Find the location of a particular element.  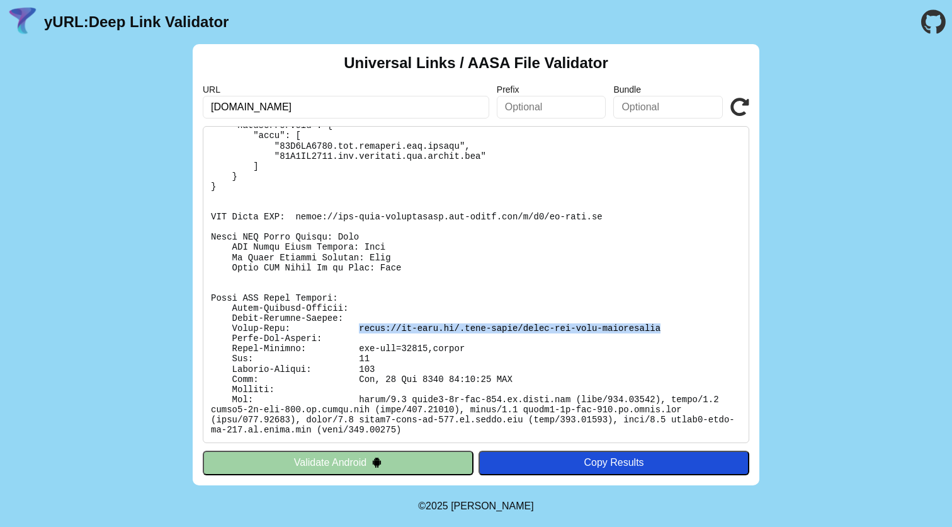

span: 2025 is located at coordinates (437, 505).